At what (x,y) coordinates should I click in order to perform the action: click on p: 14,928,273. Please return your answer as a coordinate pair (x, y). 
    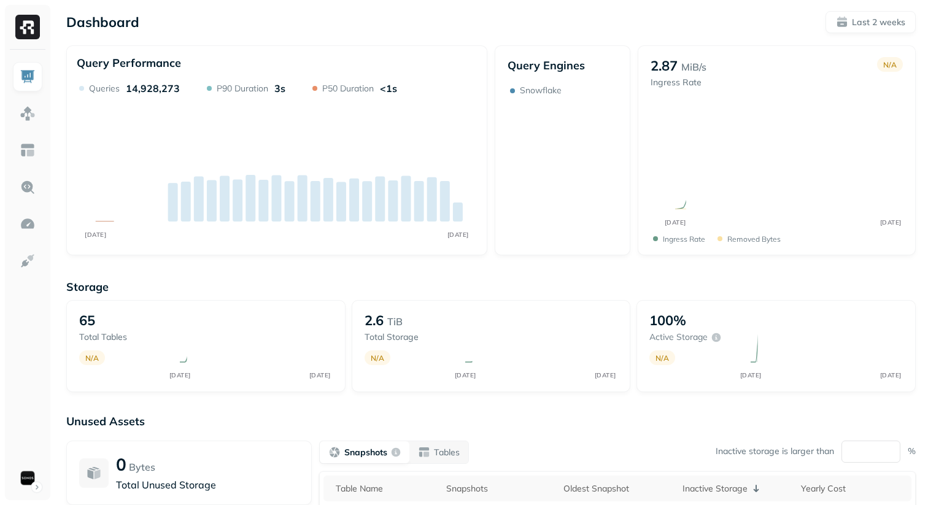
    Looking at the image, I should click on (153, 88).